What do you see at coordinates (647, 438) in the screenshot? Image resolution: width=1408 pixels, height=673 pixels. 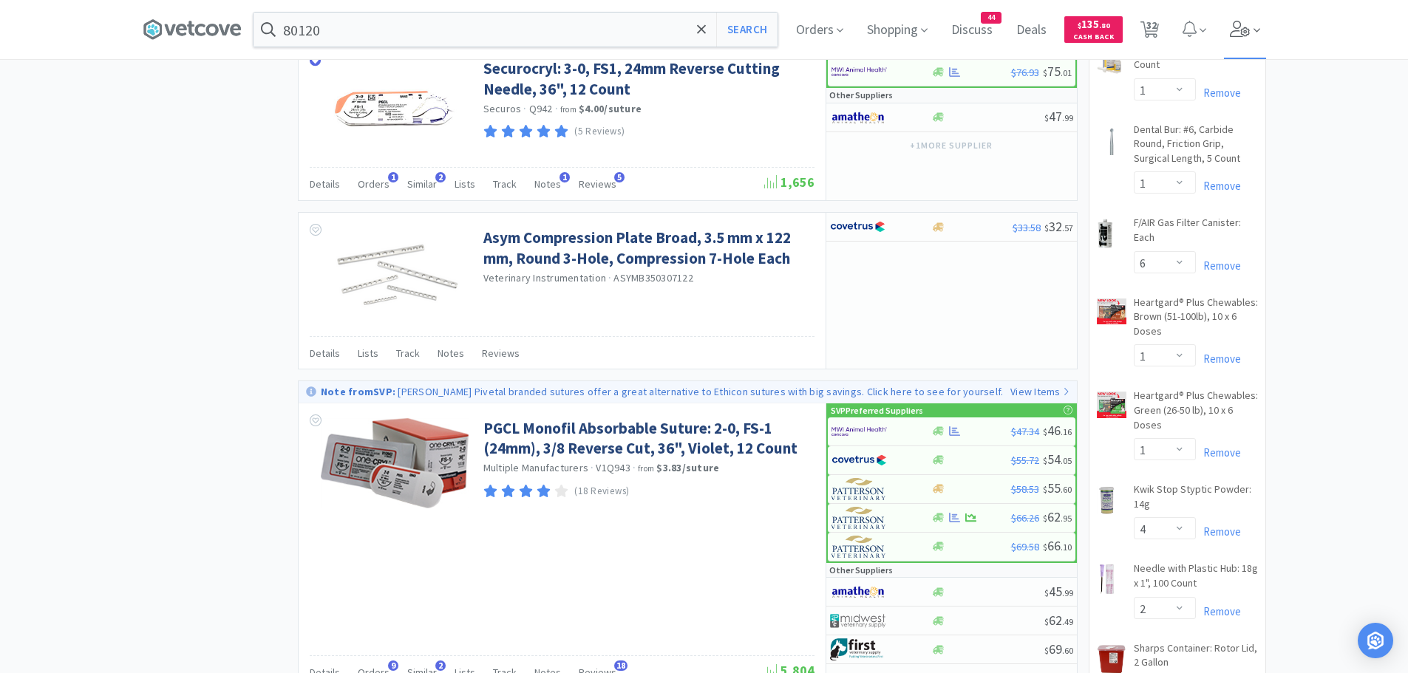 I see `a: PGCL Monofil Absorbable Suture: 2-0, FS-1 (24mm), 3/8 Reverse Cut, 36", Violet, 12 Count` at bounding box center [647, 438].